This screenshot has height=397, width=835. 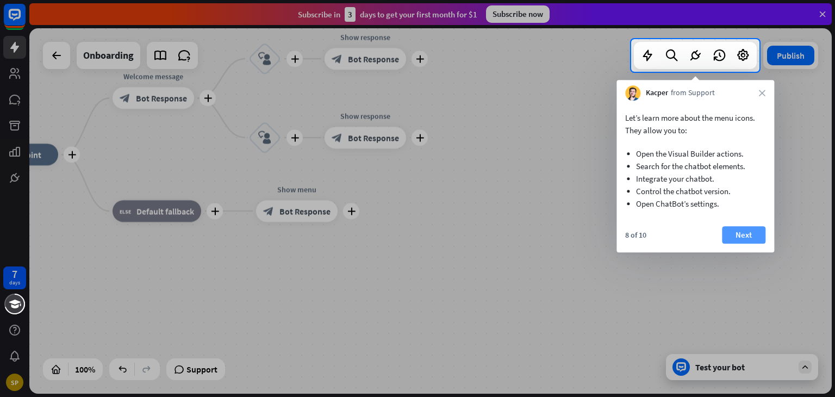 I want to click on span: Kacper, so click(x=656, y=93).